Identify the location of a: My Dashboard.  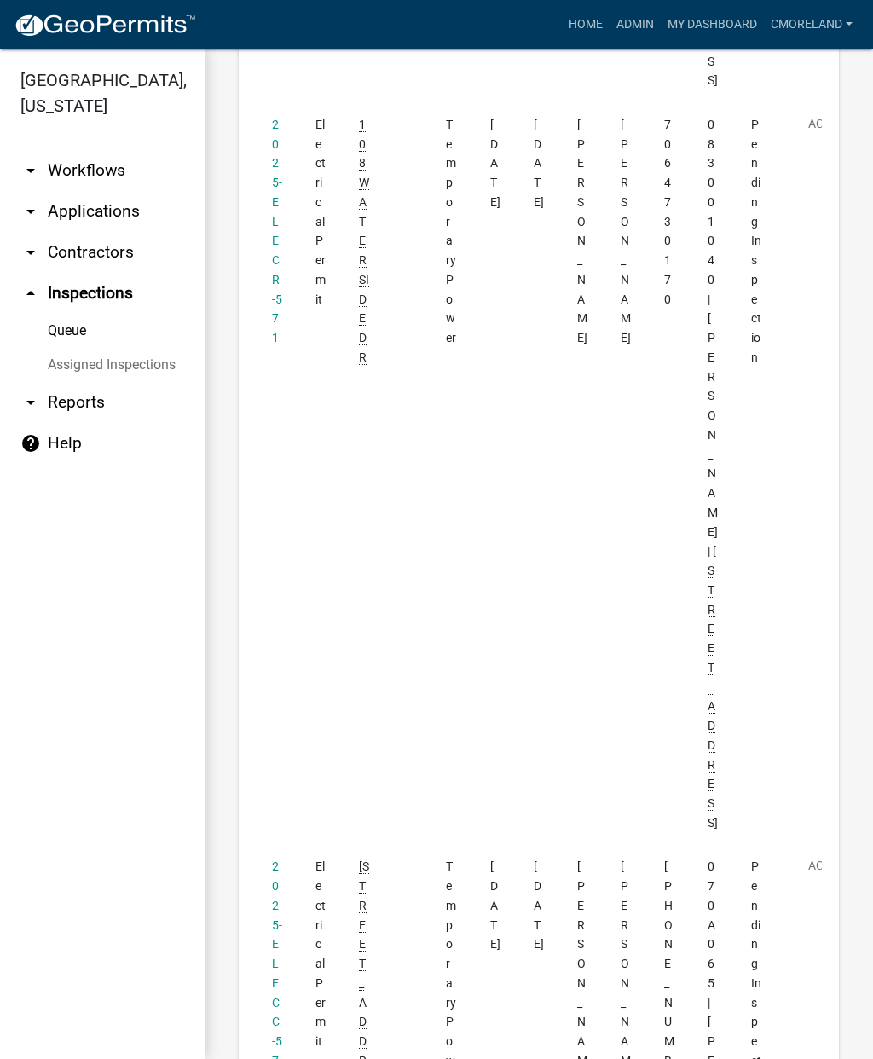
(712, 25).